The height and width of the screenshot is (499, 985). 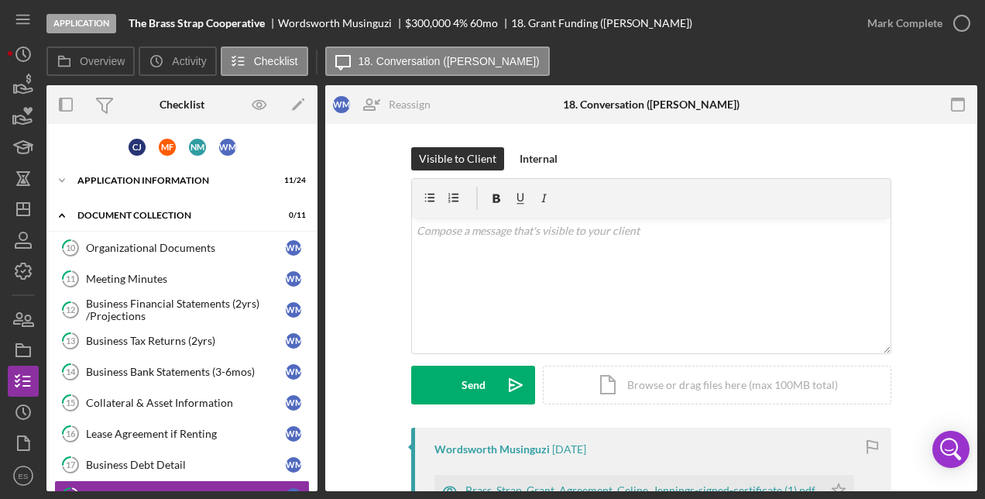 What do you see at coordinates (905, 23) in the screenshot?
I see `div: Mark Complete` at bounding box center [905, 23].